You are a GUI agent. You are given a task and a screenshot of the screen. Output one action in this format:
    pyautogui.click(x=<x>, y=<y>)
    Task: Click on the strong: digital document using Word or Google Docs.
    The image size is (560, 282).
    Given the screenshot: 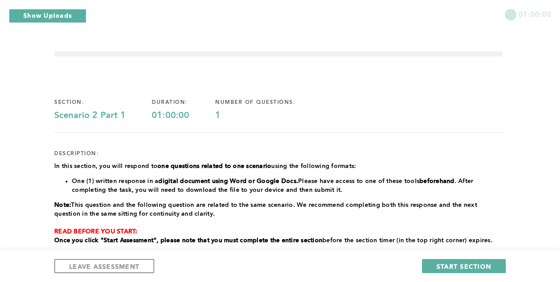 What is the action you would take?
    pyautogui.click(x=228, y=181)
    